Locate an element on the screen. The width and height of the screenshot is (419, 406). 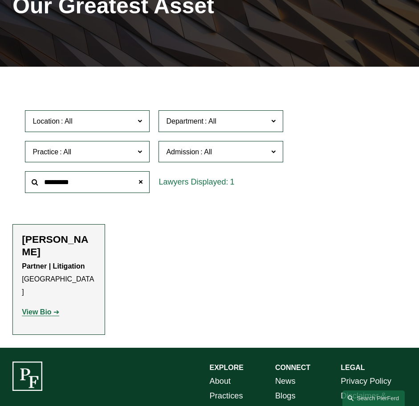
span: Location is located at coordinates (46, 121).